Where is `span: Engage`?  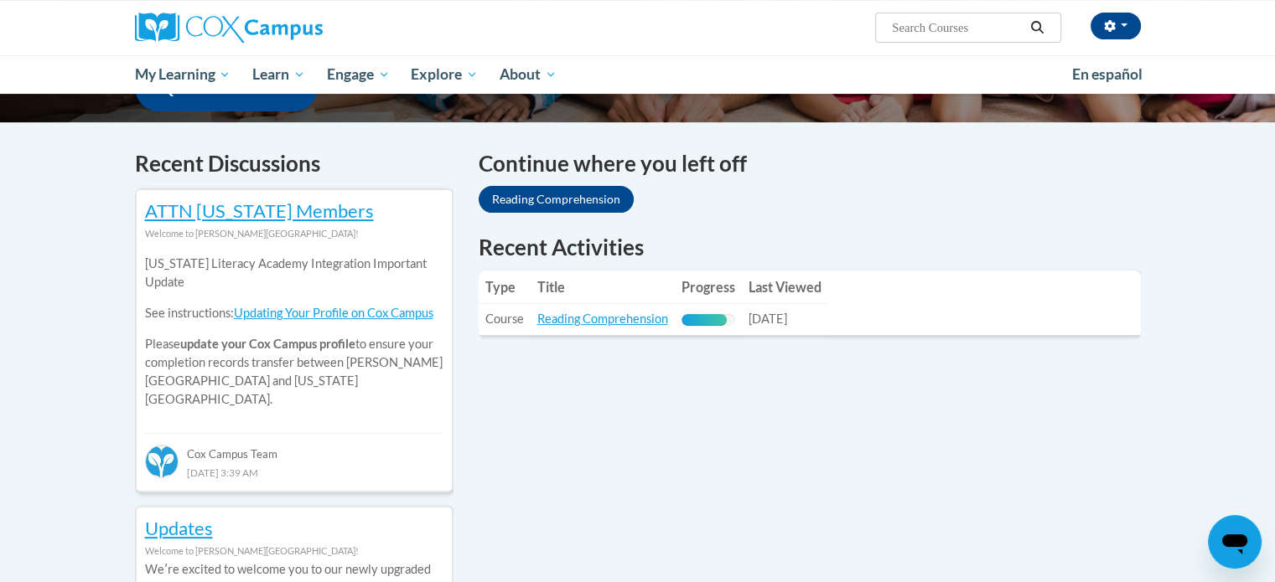
span: Engage is located at coordinates (358, 75).